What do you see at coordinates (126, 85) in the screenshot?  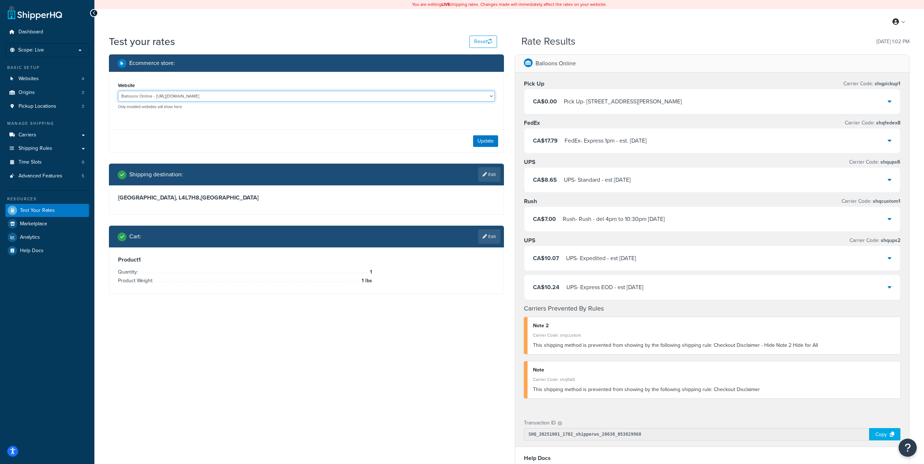 I see `label: Website` at bounding box center [126, 85].